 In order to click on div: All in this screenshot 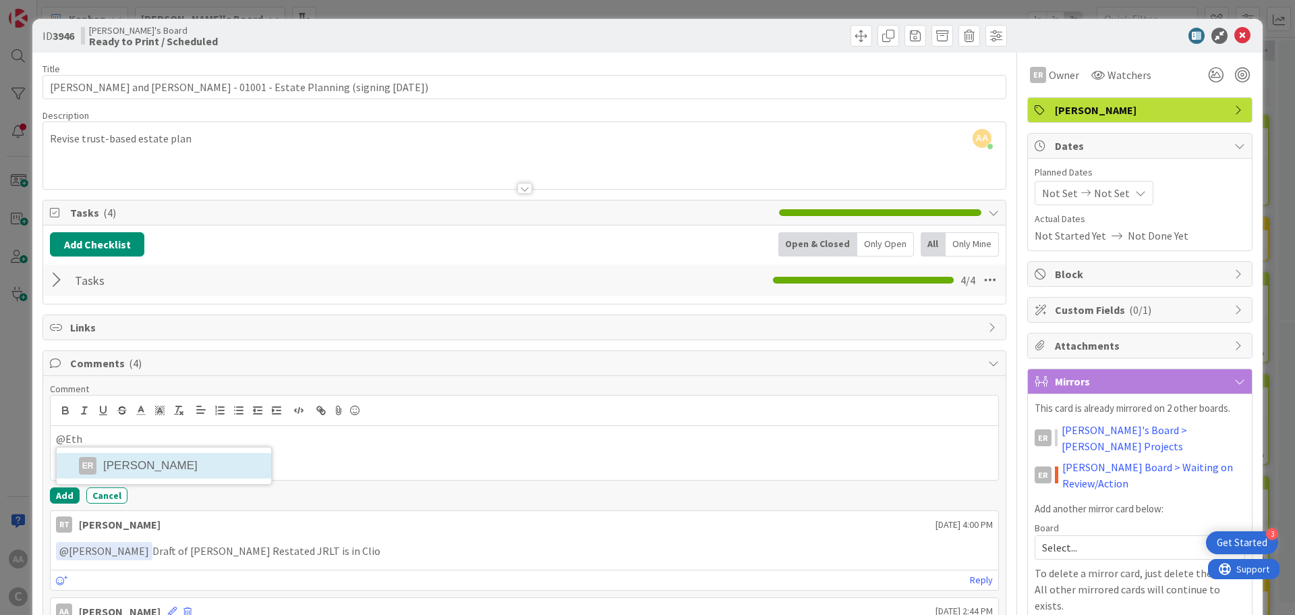, I will do `click(933, 244)`.